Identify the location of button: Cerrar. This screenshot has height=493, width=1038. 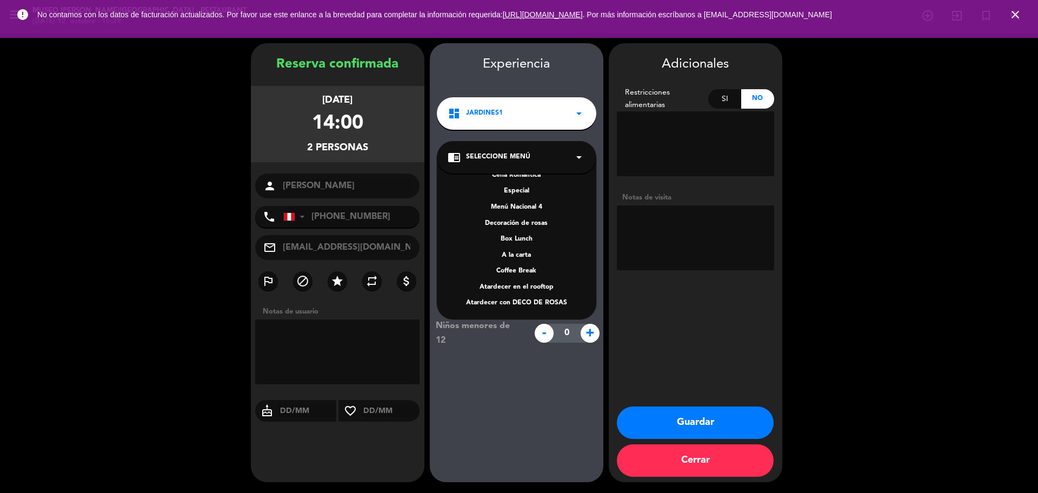
(695, 461).